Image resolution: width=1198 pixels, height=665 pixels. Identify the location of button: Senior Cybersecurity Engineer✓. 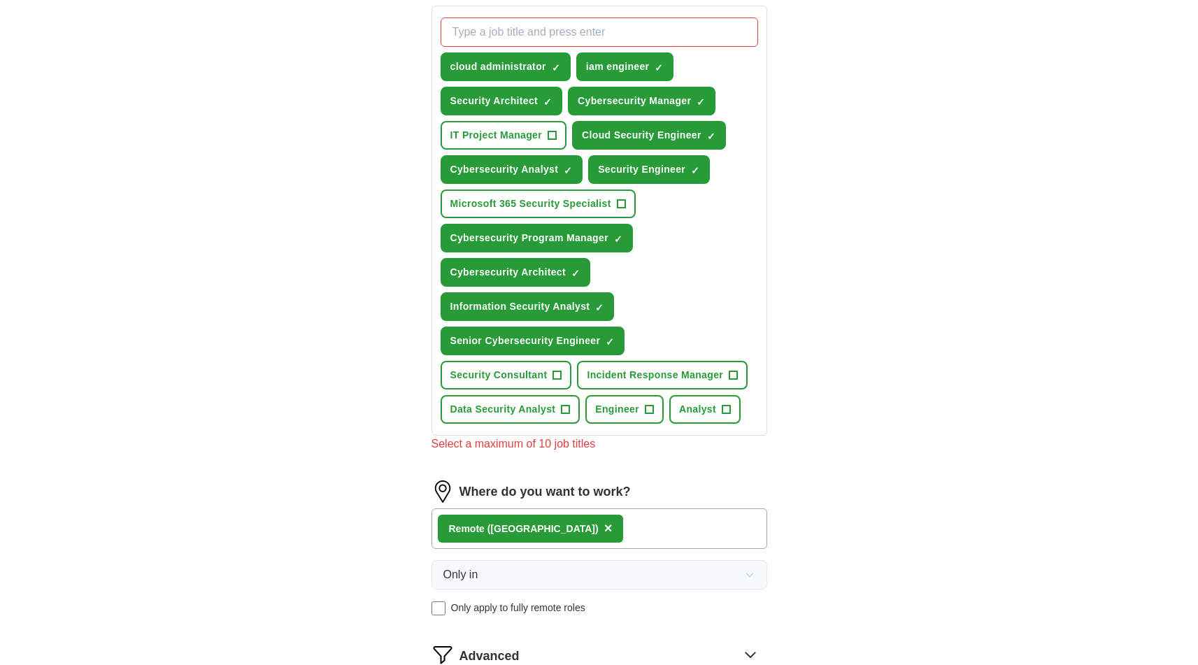
(533, 341).